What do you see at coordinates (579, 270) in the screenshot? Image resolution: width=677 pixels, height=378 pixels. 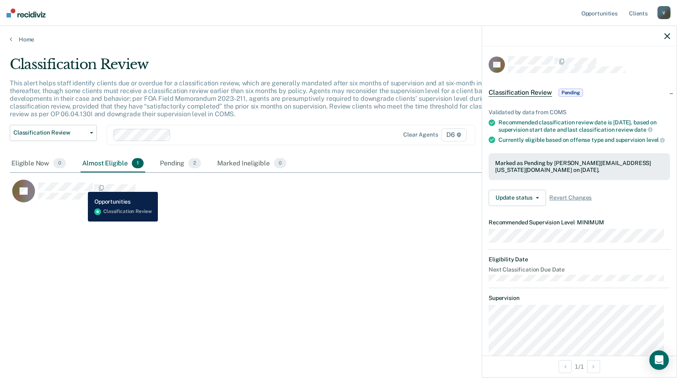 I see `dt: Next Classification Due Date` at bounding box center [579, 270].